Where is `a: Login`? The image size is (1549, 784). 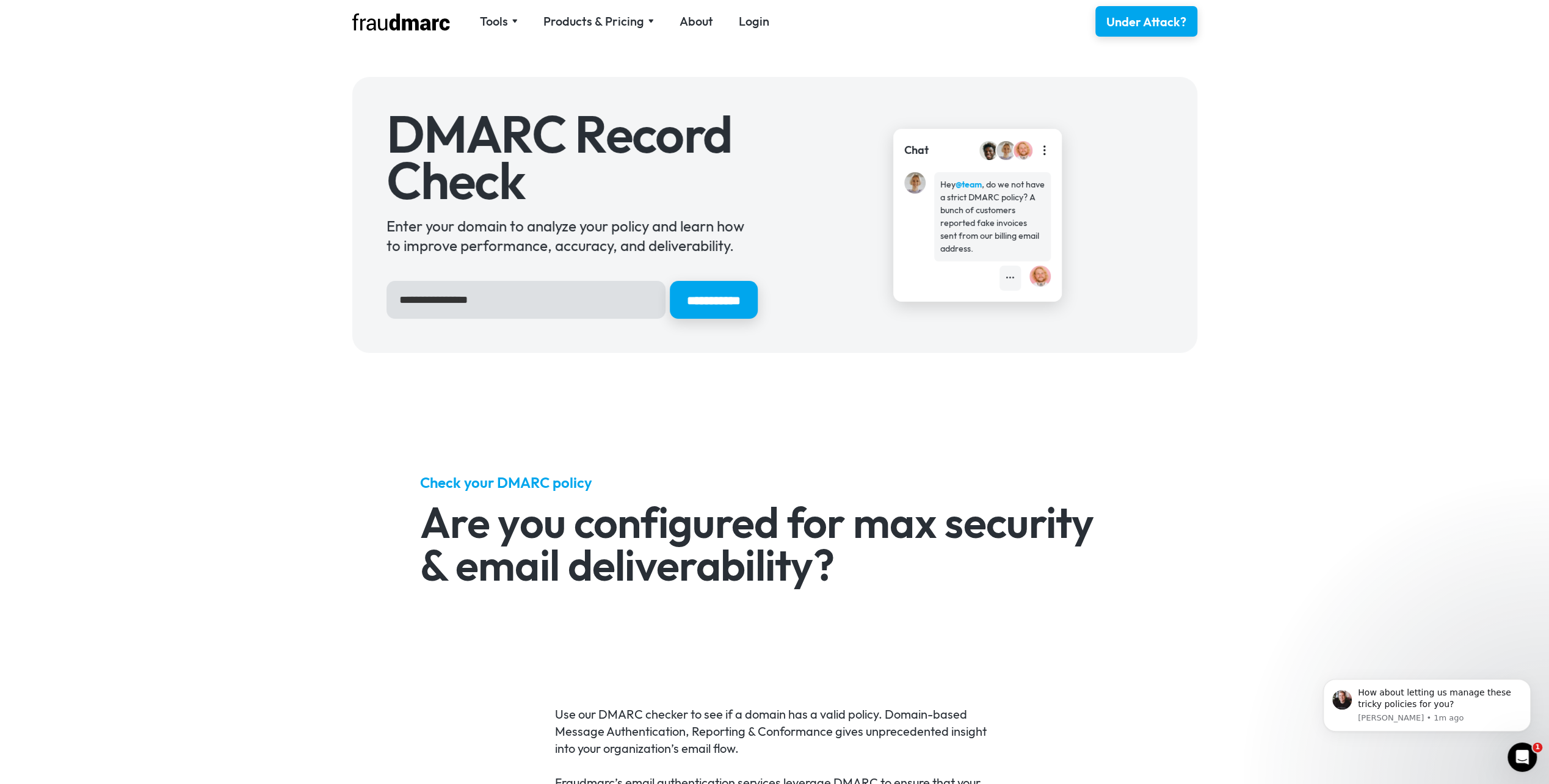
a: Login is located at coordinates (754, 21).